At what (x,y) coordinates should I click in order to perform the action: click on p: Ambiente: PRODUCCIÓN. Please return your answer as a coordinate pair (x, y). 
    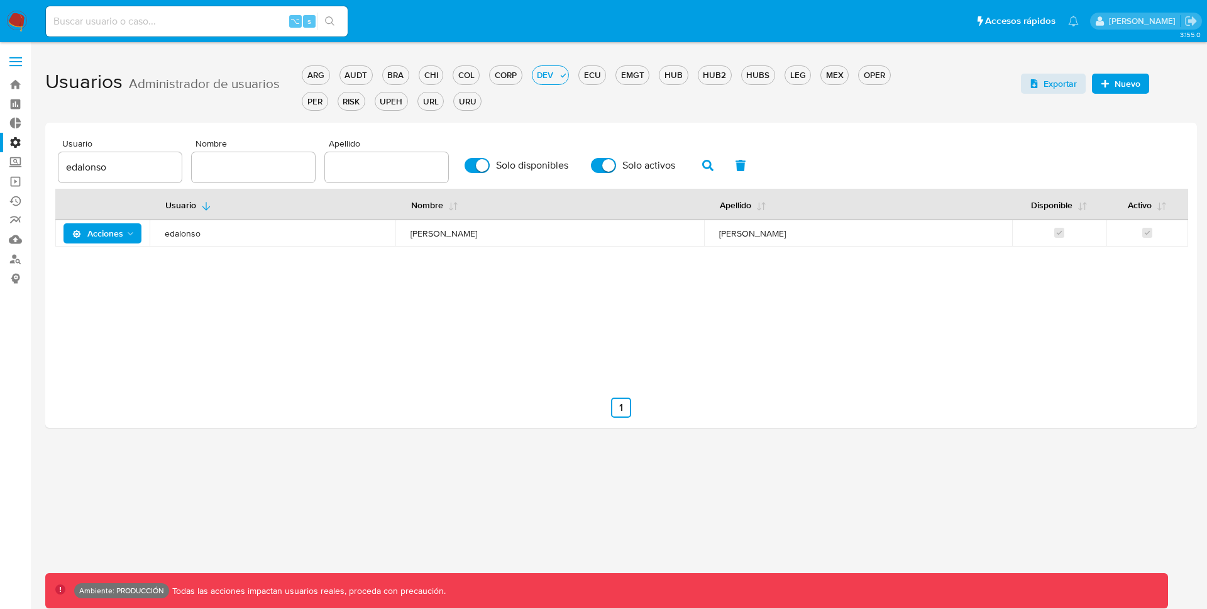
    Looking at the image, I should click on (121, 590).